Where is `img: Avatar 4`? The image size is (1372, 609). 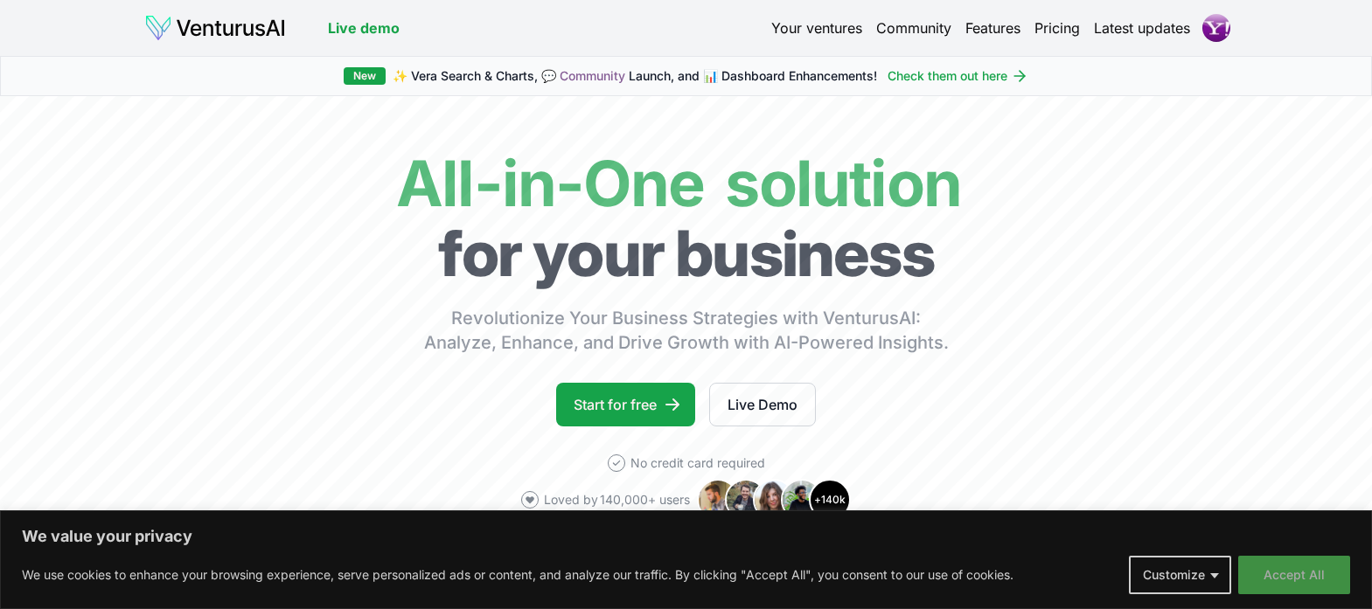 img: Avatar 4 is located at coordinates (802, 500).